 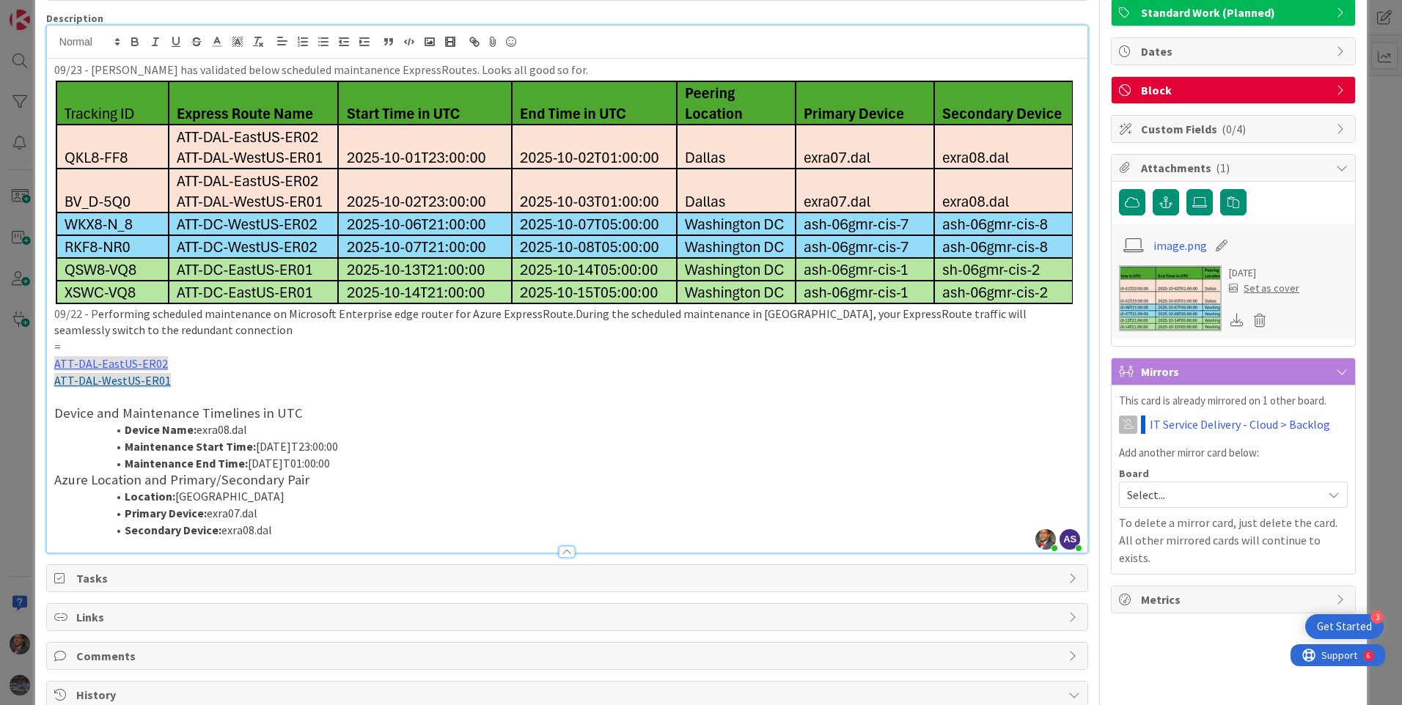 I want to click on img: d4mZCzJxnlYlsl7tbRpKOP7QXawjtCsN.jpg, so click(x=1045, y=540).